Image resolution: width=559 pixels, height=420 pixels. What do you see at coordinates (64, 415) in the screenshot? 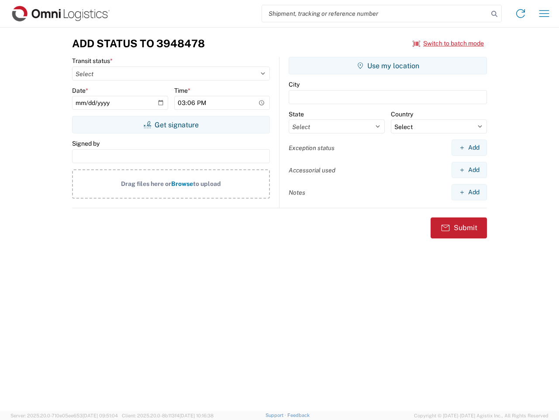
I see `span: Server: 2025.20.0-710e05ee653` at bounding box center [64, 415].